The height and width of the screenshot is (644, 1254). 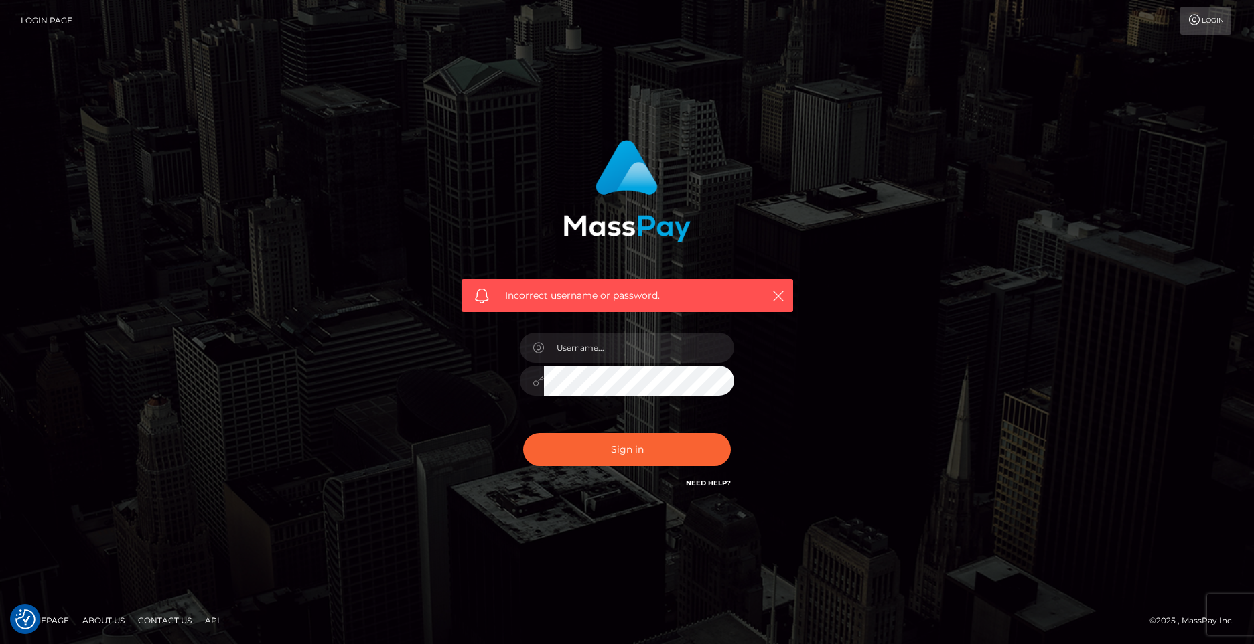 What do you see at coordinates (212, 620) in the screenshot?
I see `a: API` at bounding box center [212, 620].